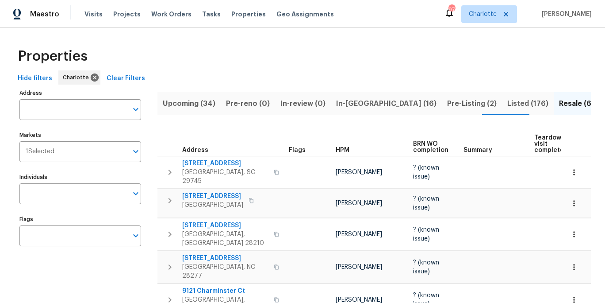  Describe the element at coordinates (225, 291) in the screenshot. I see `span: 9121 Charminster Ct` at that location.